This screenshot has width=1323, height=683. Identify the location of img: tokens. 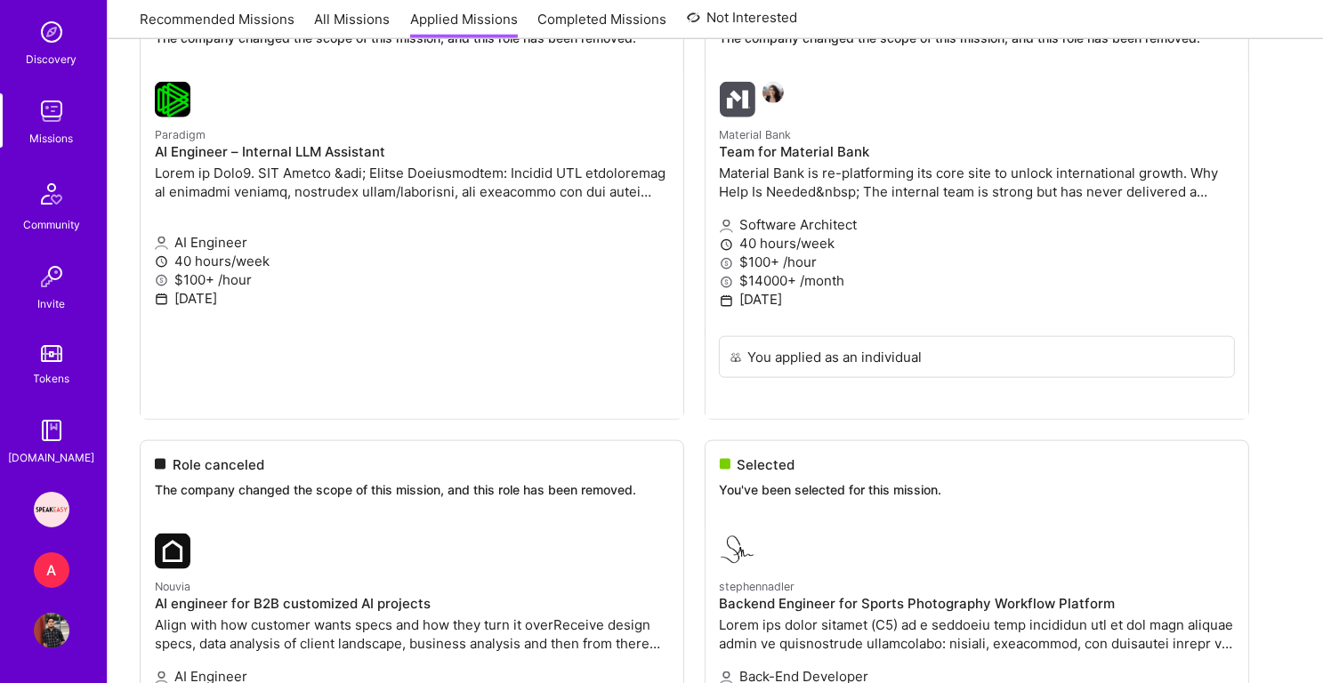
(52, 353).